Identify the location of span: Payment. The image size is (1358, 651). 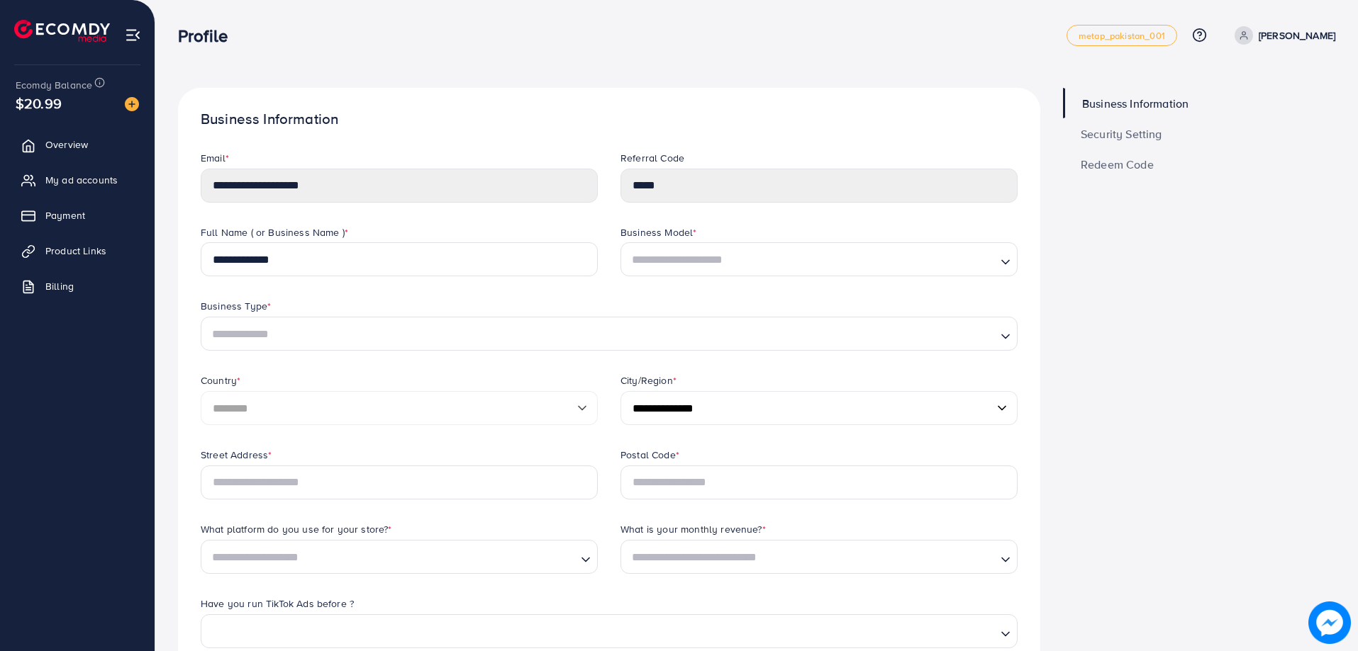
(65, 216).